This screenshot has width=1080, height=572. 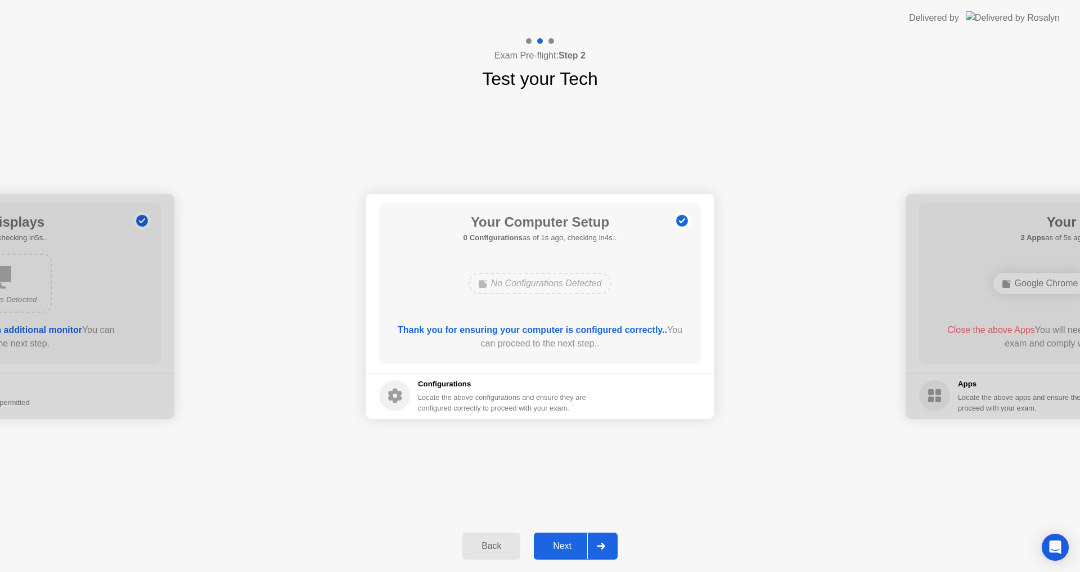 What do you see at coordinates (540, 238) in the screenshot?
I see `h5: as of 1s ago, checking in4s..` at bounding box center [540, 238].